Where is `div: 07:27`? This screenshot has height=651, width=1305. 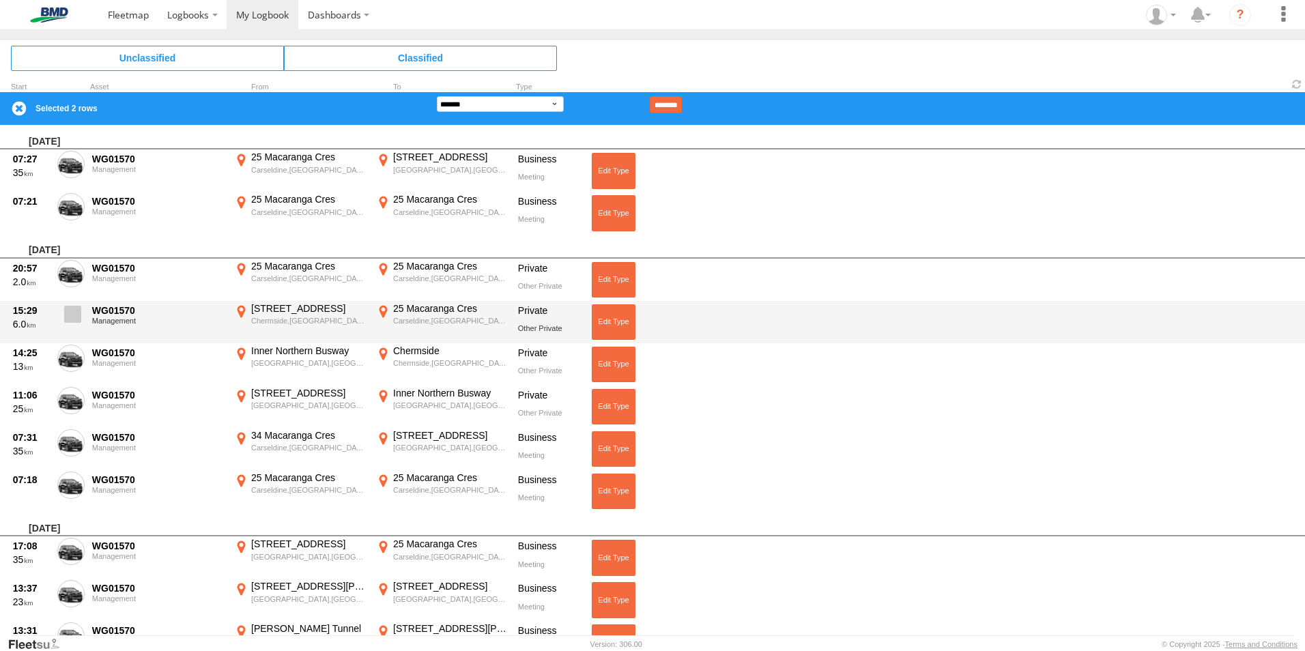
div: 07:27 is located at coordinates (31, 159).